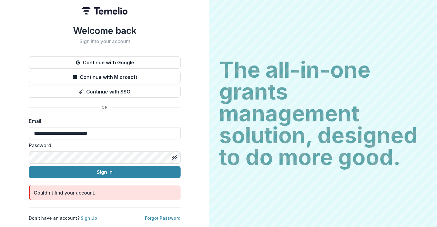 This screenshot has height=227, width=437. Describe the element at coordinates (64, 193) in the screenshot. I see `div: Couldn't find your account.` at that location.